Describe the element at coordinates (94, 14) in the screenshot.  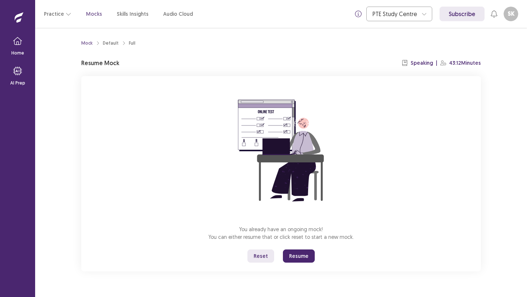
I see `p: Mocks` at that location.